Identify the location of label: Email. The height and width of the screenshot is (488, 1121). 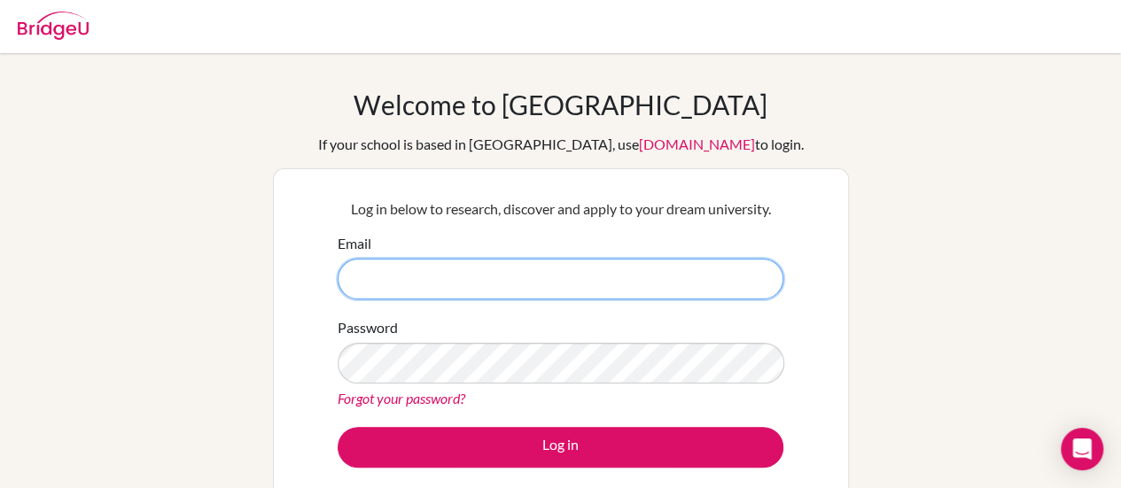
(355, 244).